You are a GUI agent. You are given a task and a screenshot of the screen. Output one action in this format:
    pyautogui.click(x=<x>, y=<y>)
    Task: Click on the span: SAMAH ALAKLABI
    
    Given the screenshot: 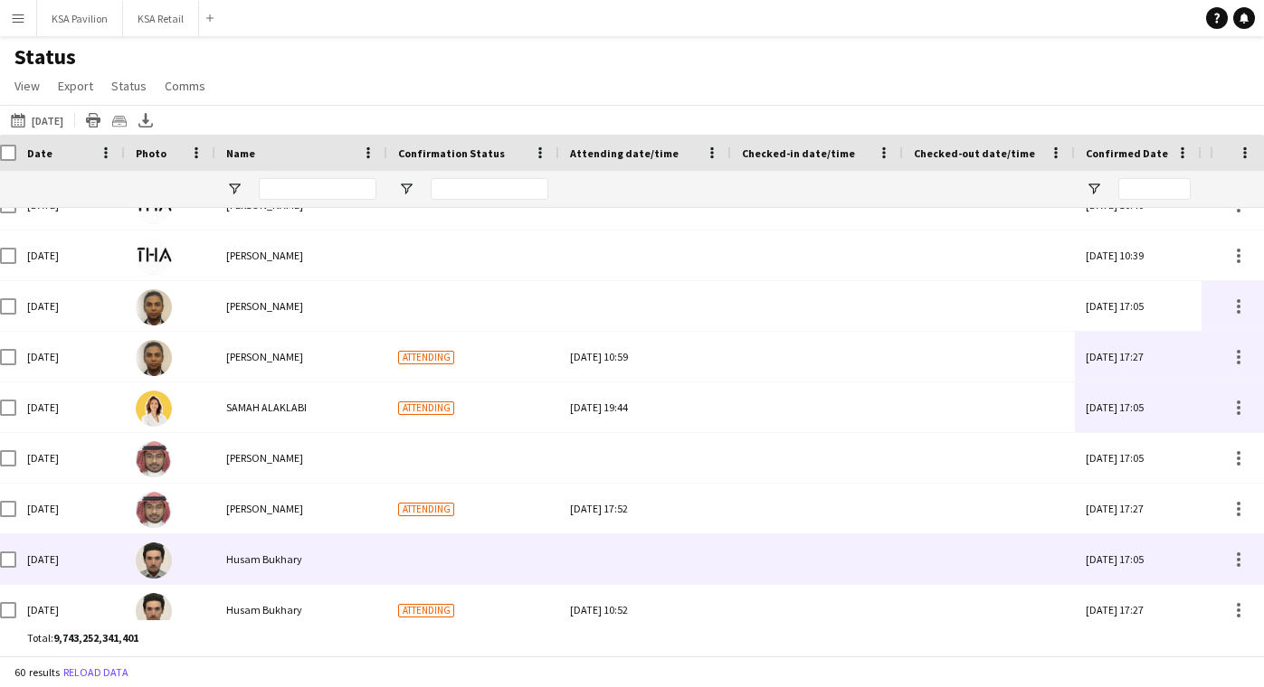 What is the action you would take?
    pyautogui.click(x=266, y=407)
    